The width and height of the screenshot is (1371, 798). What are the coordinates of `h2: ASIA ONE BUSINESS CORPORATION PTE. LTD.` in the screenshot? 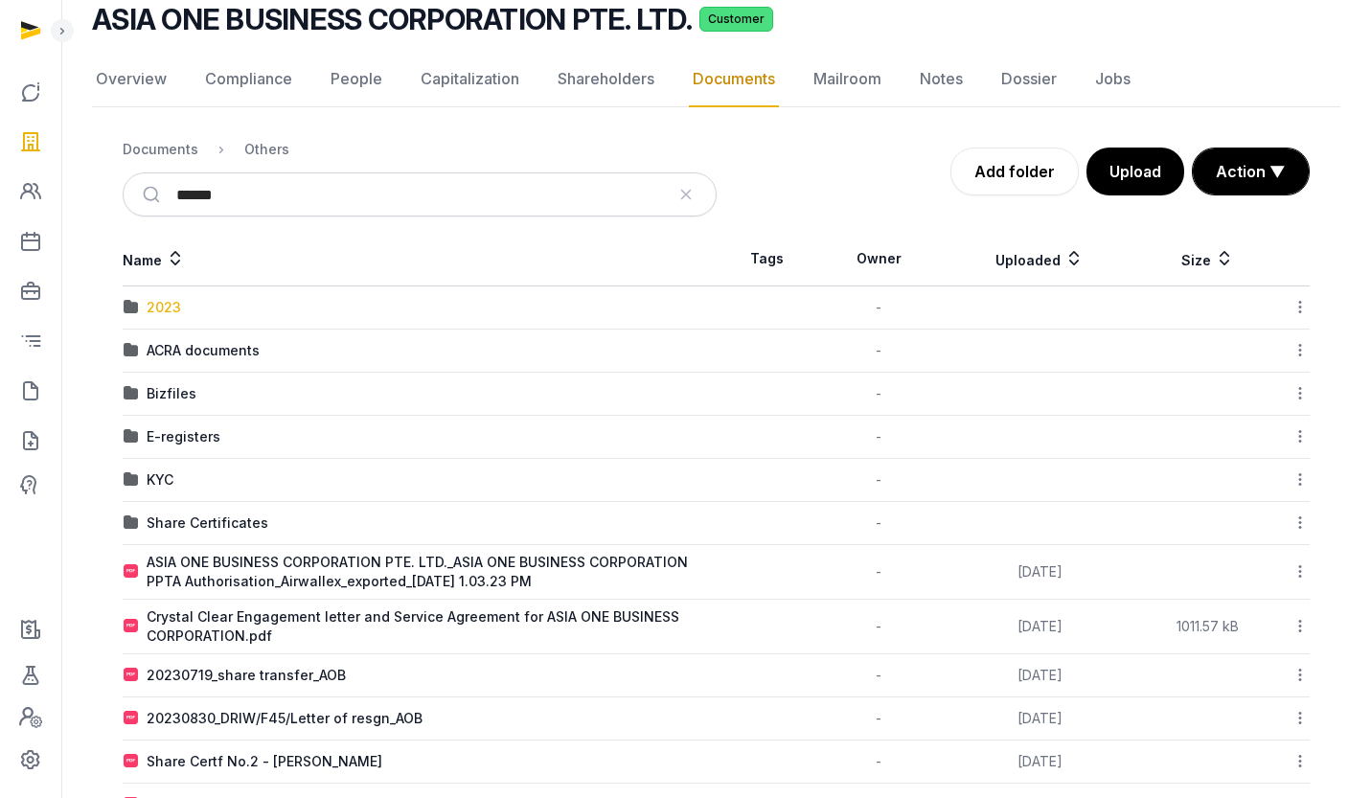 It's located at (392, 19).